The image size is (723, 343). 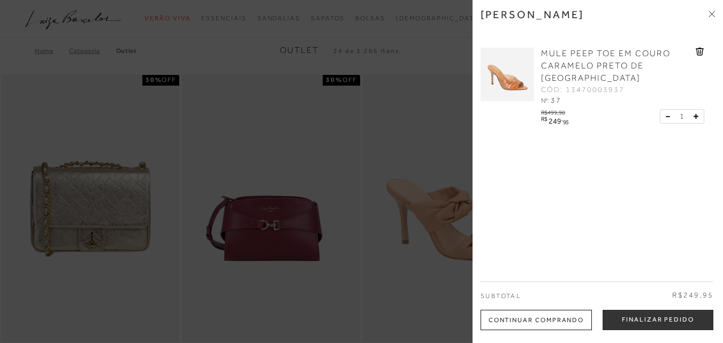 I want to click on span: R$249,95, so click(x=692, y=295).